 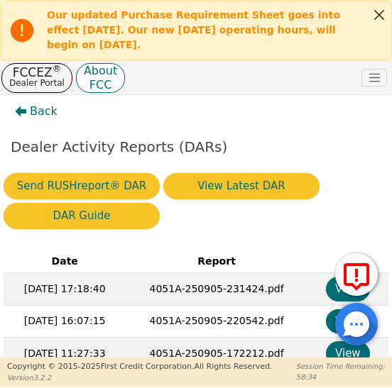 What do you see at coordinates (379, 14) in the screenshot?
I see `button: Close alert` at bounding box center [379, 14].